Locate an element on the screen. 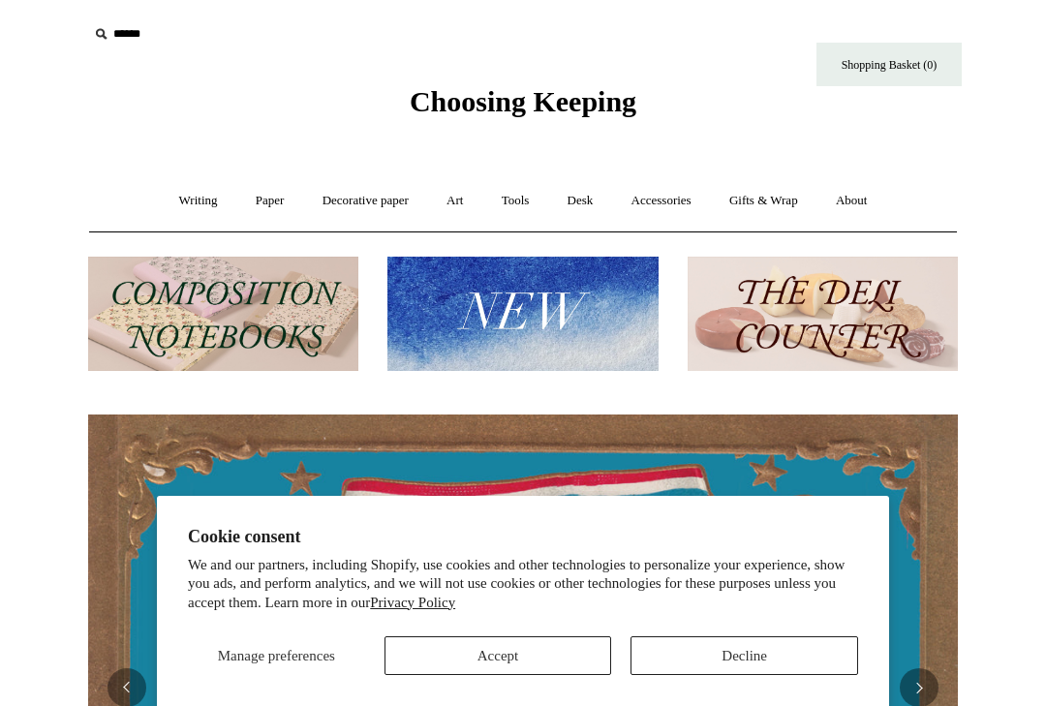  a: Paper is located at coordinates (270, 200).